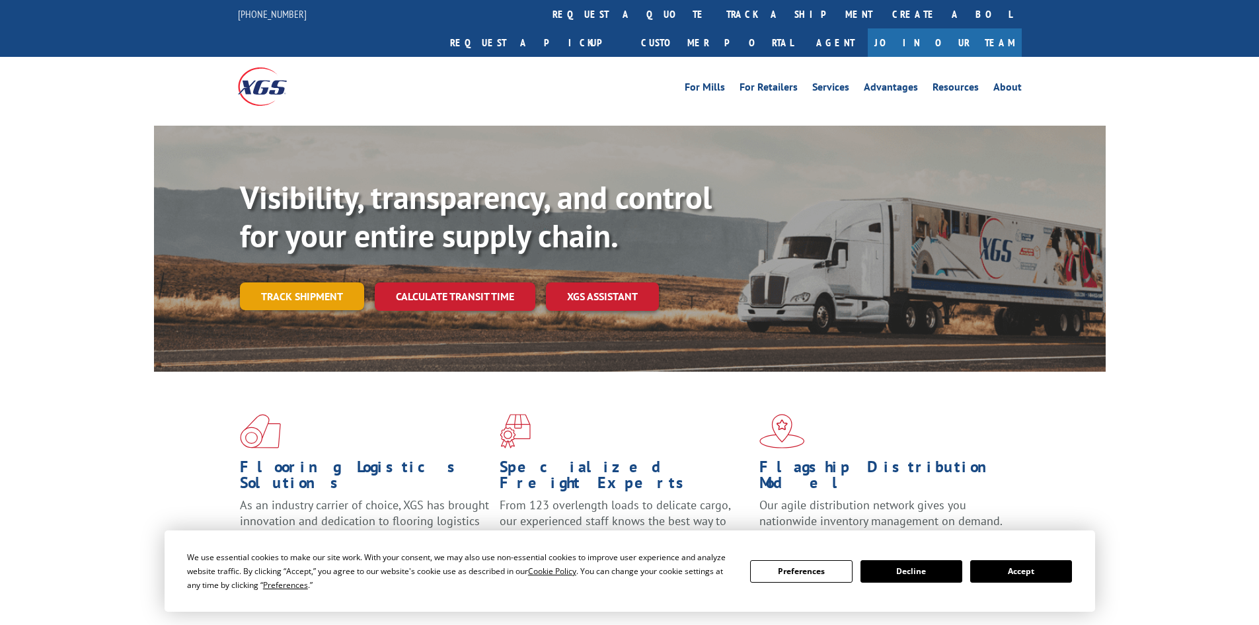  What do you see at coordinates (782, 431) in the screenshot?
I see `img: xgs-icon-flagship-distribution-model-red` at bounding box center [782, 431].